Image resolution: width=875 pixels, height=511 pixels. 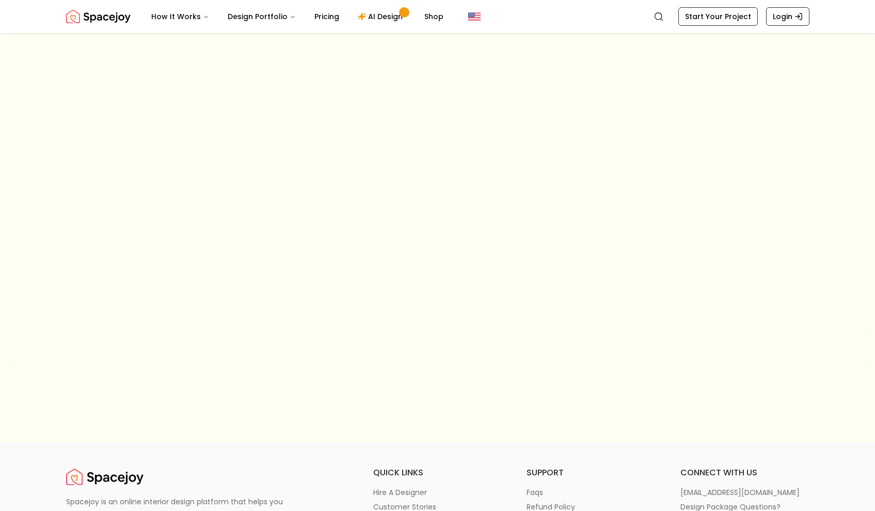 What do you see at coordinates (591, 492) in the screenshot?
I see `a: faqs` at bounding box center [591, 492].